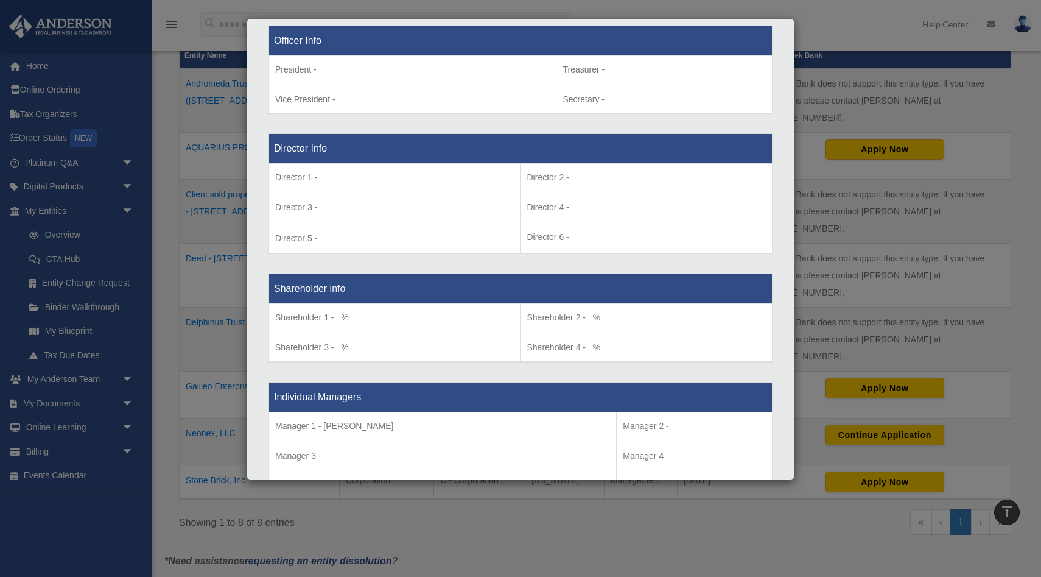  I want to click on th: Director Info, so click(521, 149).